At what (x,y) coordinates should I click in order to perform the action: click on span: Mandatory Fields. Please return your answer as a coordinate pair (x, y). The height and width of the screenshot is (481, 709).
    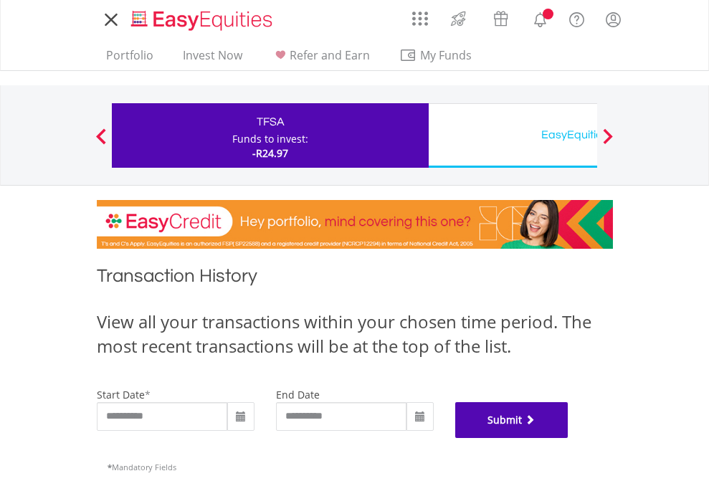
    Looking at the image, I should click on (142, 467).